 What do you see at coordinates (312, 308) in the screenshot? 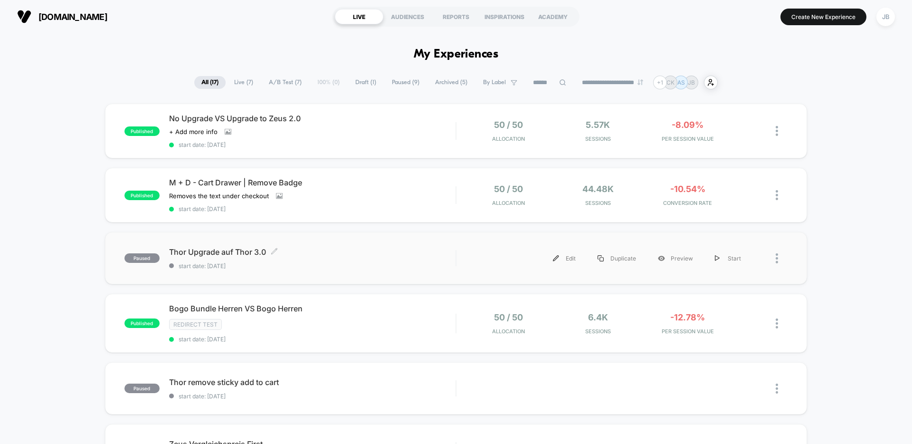
I see `span: Bogo Bundle Herren VS Bogo Herren` at bounding box center [312, 308].